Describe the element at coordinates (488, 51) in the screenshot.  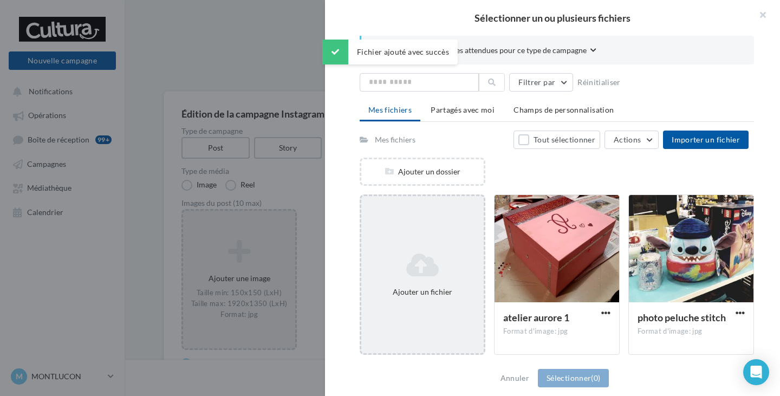
I see `button: Consulter les contraintes attendues pour ce type de campagne` at that location.